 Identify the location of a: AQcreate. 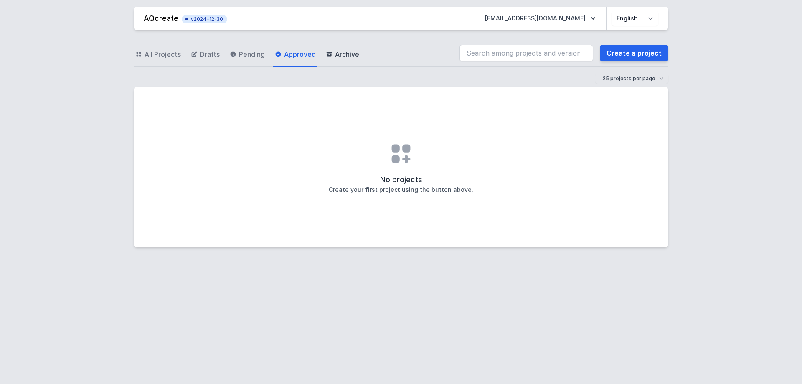
(161, 18).